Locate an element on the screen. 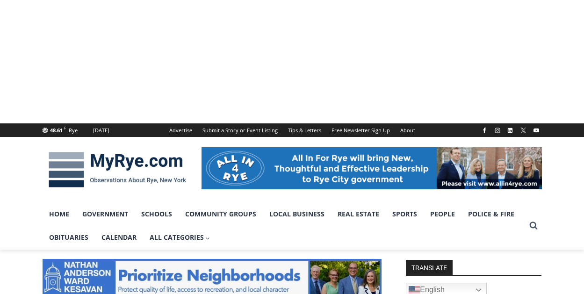 The image size is (584, 294). a: About is located at coordinates (408, 130).